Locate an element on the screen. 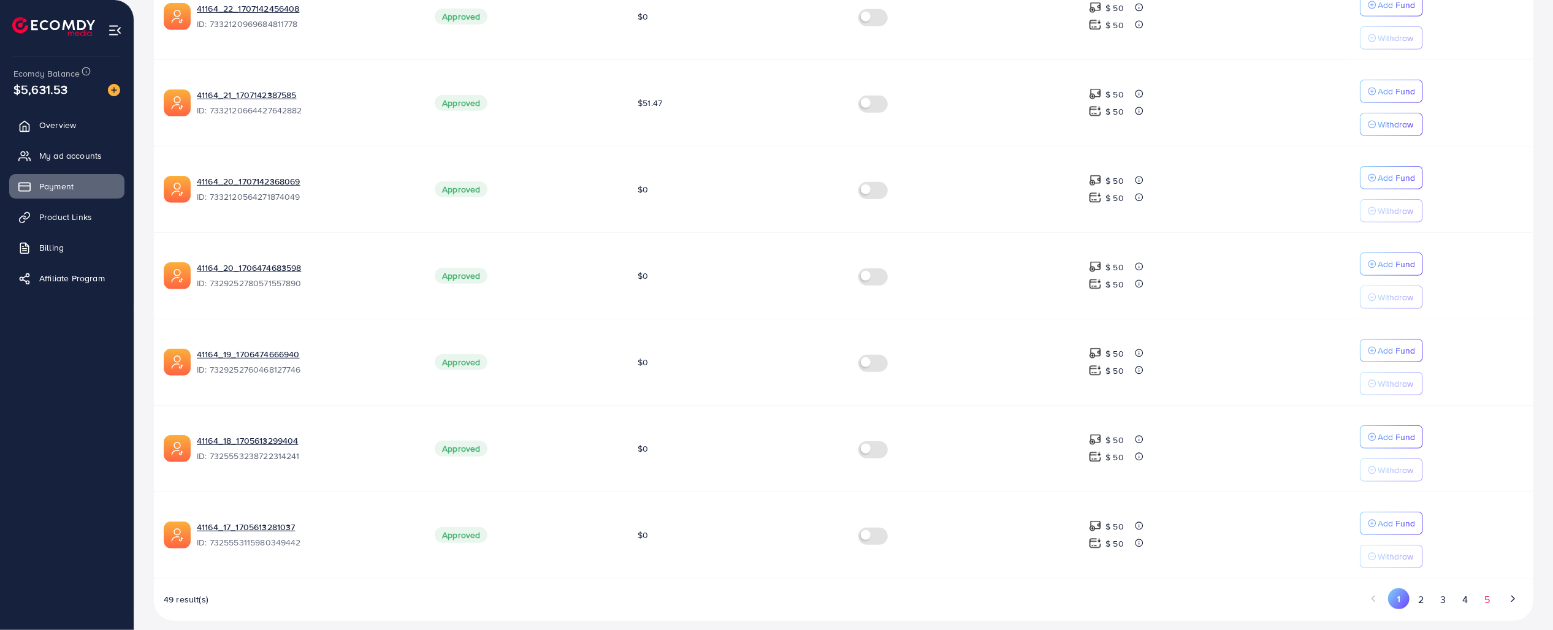 Image resolution: width=1553 pixels, height=630 pixels. a: My ad accounts is located at coordinates (67, 156).